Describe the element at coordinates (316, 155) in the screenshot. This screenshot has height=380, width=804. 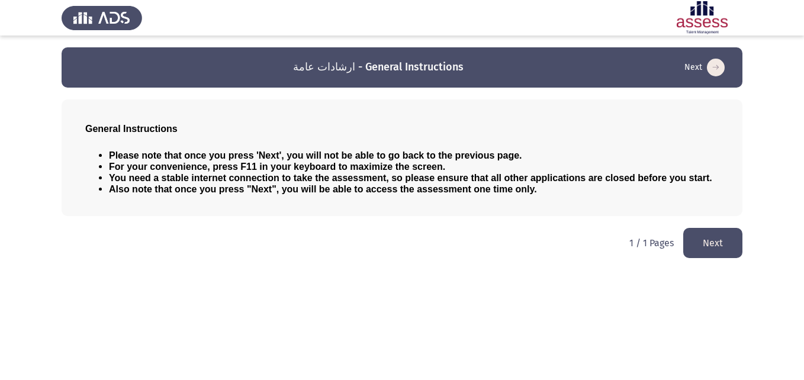
I see `span: Please note that once you press 'Next', you will not be able to go back to the previous page.` at that location.